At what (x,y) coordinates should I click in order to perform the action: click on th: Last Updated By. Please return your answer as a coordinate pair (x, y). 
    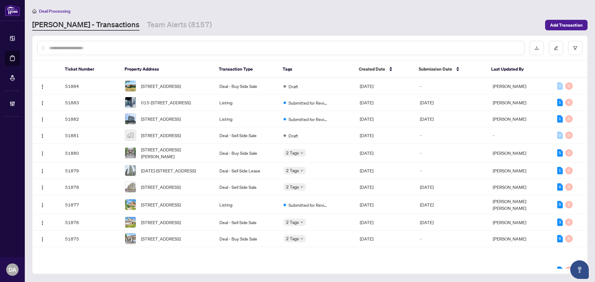
    Looking at the image, I should click on (518, 69).